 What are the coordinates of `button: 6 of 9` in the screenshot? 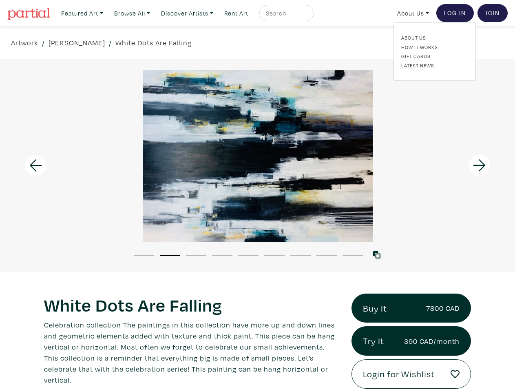 It's located at (275, 255).